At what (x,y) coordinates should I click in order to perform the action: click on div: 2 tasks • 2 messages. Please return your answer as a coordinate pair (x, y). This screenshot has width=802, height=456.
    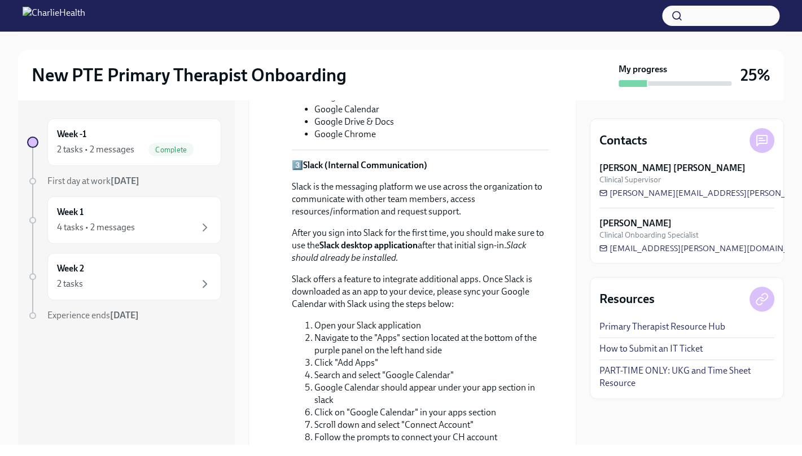
    Looking at the image, I should click on (95, 150).